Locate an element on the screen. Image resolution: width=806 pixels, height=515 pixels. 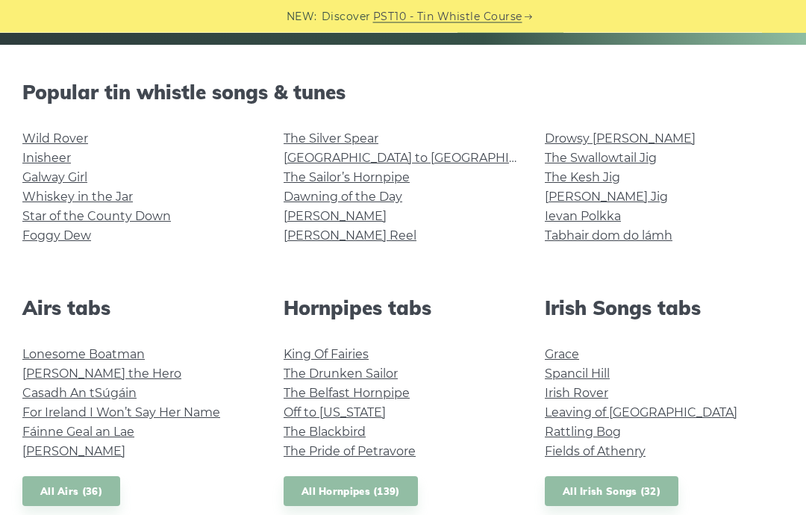
a: Whiskey in the Jar is located at coordinates (78, 197).